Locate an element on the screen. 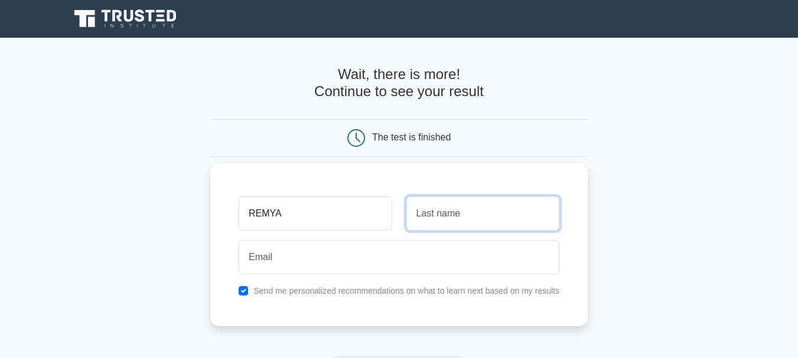 The width and height of the screenshot is (798, 358). input: Email is located at coordinates (398, 257).